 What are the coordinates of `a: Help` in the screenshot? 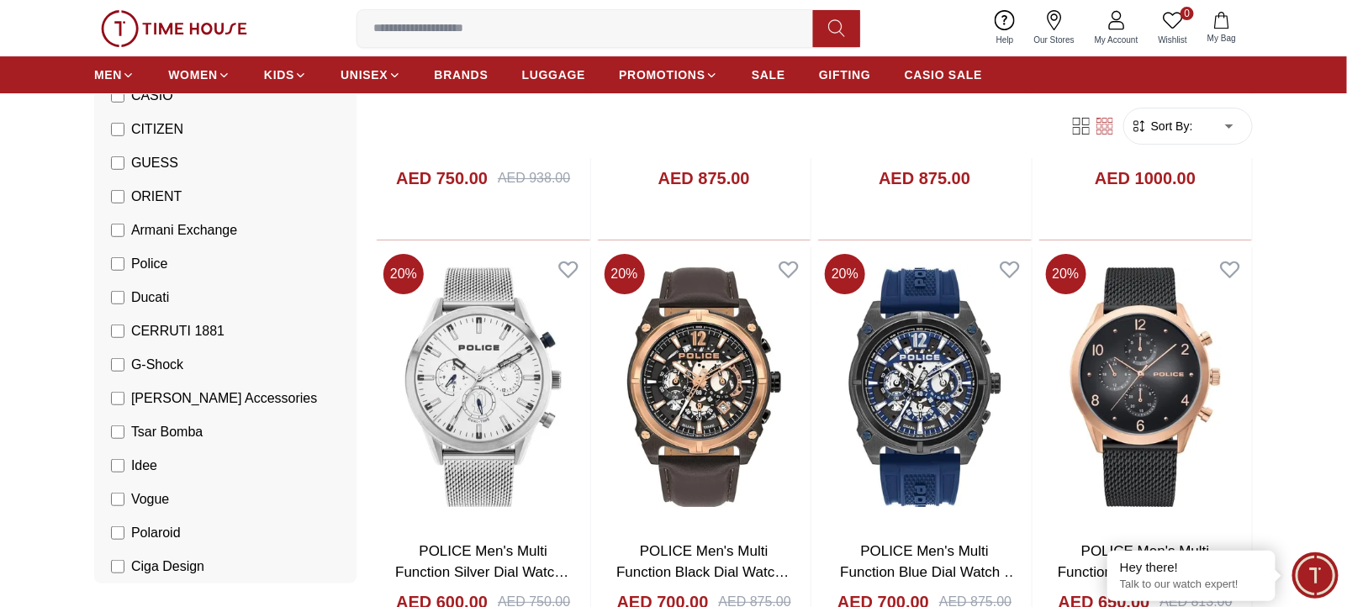 It's located at (1005, 28).